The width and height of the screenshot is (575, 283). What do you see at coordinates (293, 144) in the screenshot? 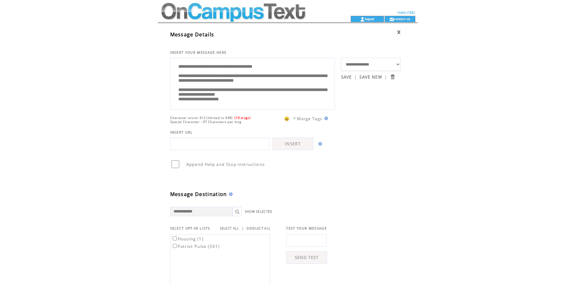
I see `a: INSERT` at bounding box center [293, 144].